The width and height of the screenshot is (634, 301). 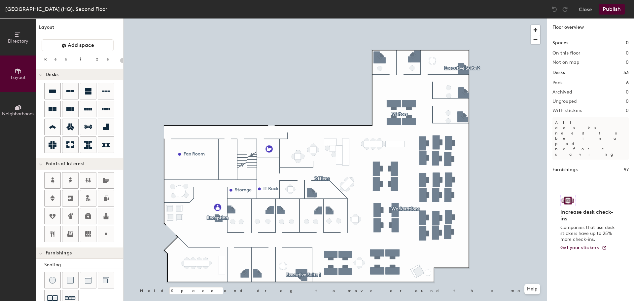 I want to click on button: Publish, so click(x=612, y=9).